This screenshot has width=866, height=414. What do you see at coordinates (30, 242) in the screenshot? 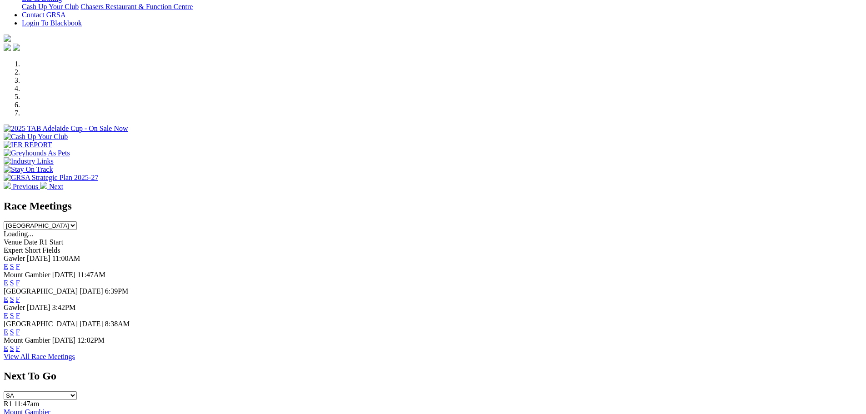
I see `span: Date` at bounding box center [30, 242].